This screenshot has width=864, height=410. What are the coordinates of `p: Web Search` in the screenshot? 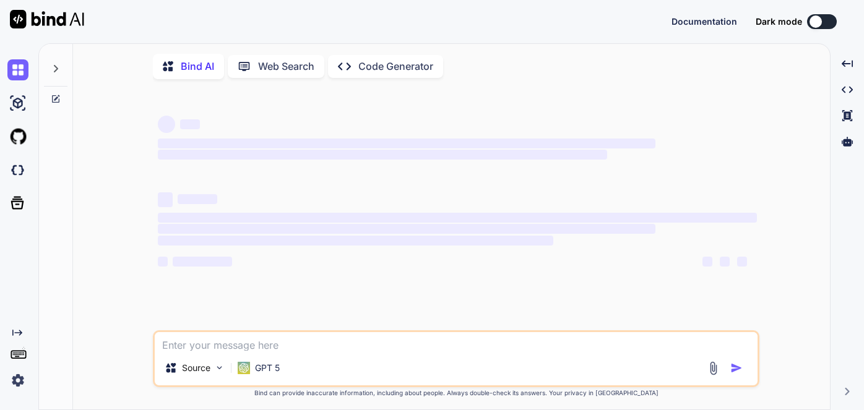 It's located at (286, 66).